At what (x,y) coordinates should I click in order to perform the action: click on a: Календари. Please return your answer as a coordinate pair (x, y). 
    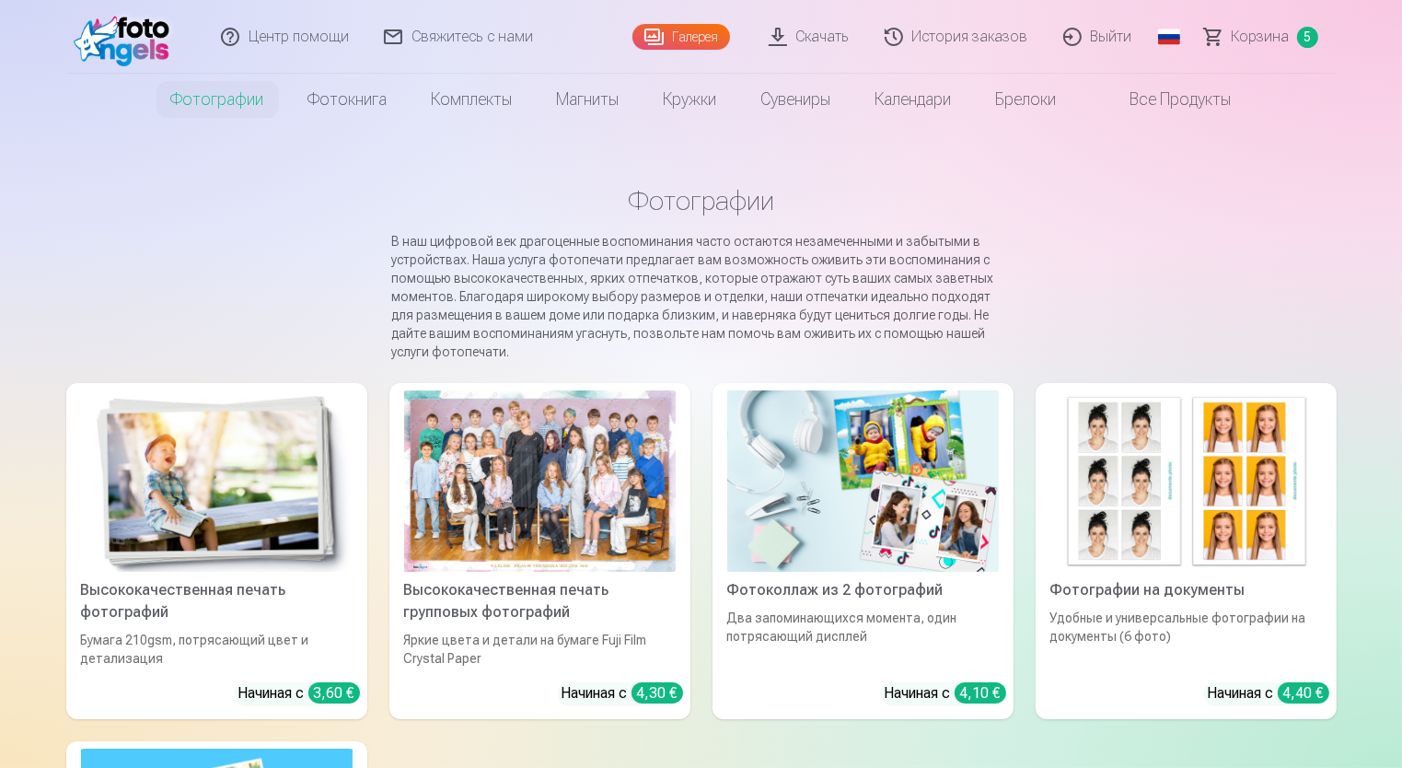
    Looking at the image, I should click on (913, 99).